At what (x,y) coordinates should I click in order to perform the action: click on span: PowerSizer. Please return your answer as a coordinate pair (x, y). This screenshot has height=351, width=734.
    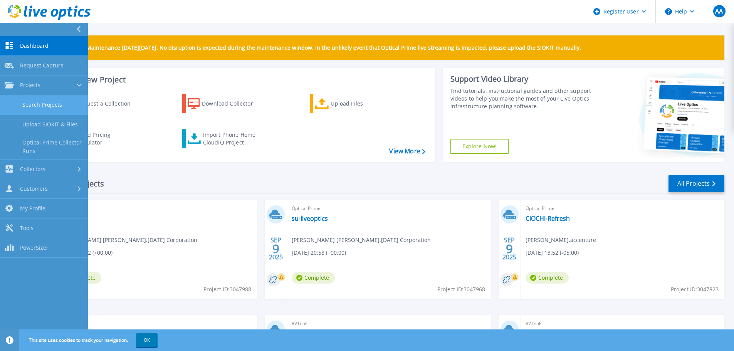
    Looking at the image, I should click on (34, 248).